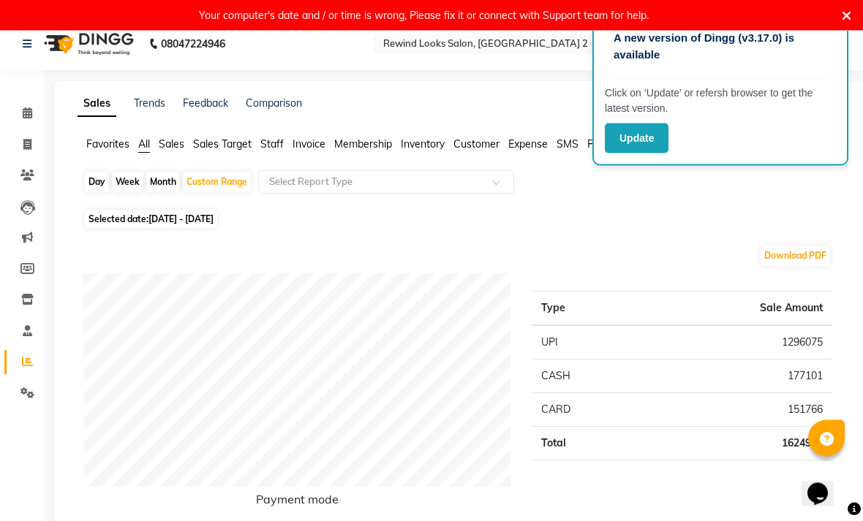 The height and width of the screenshot is (521, 863). I want to click on div: Day, so click(96, 183).